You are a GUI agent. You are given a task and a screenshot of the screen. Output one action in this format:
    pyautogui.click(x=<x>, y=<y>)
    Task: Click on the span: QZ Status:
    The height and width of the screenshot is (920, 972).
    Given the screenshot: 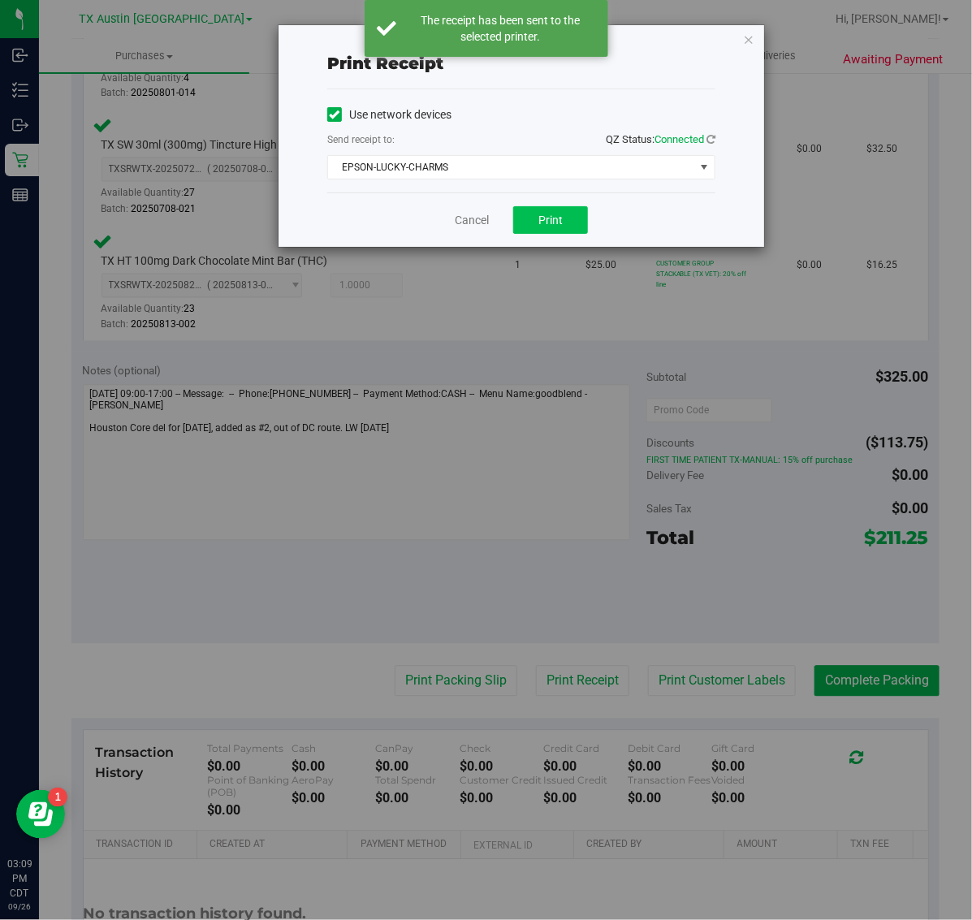 What is the action you would take?
    pyautogui.click(x=660, y=139)
    